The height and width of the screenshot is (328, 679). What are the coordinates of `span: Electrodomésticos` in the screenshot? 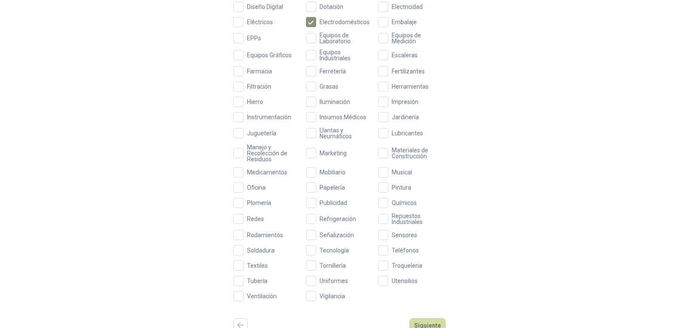 It's located at (344, 22).